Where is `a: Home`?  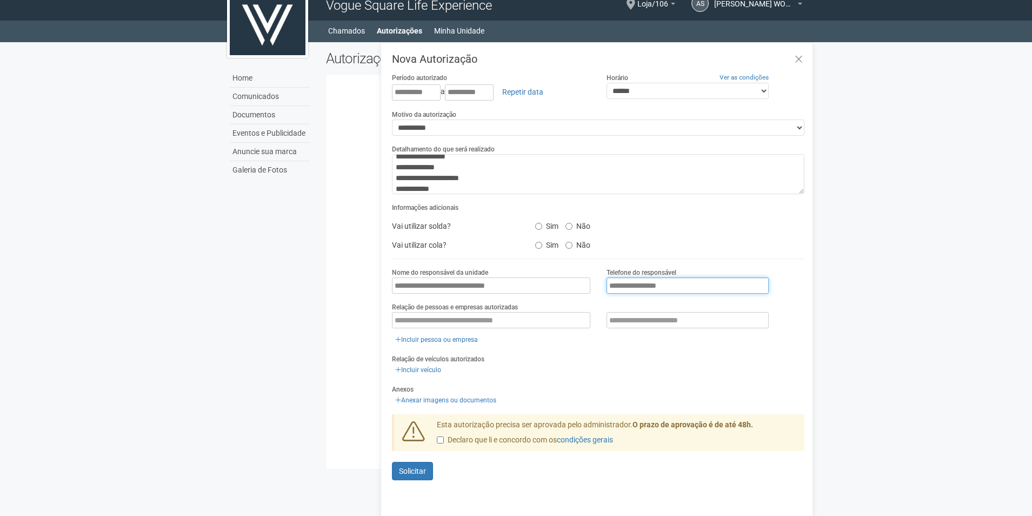 a: Home is located at coordinates (270, 78).